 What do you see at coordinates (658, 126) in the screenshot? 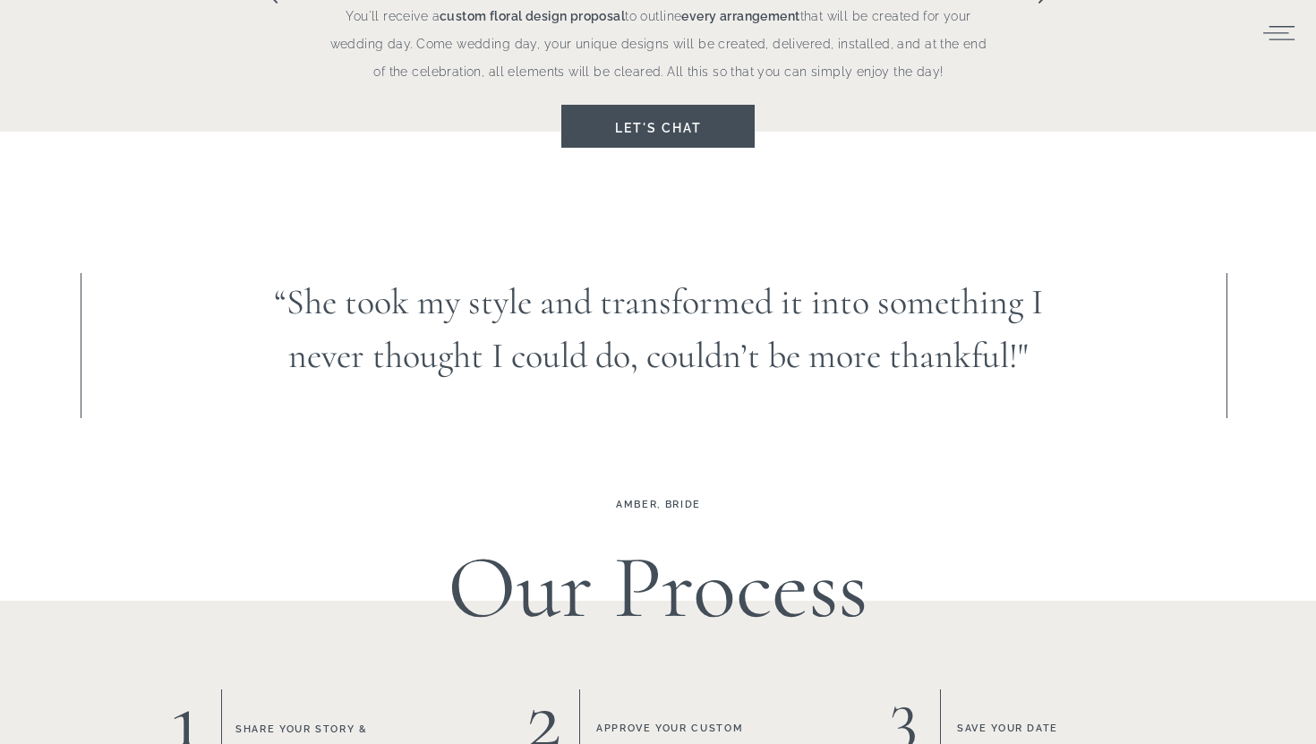
I see `h3: Let's chat` at bounding box center [658, 126].